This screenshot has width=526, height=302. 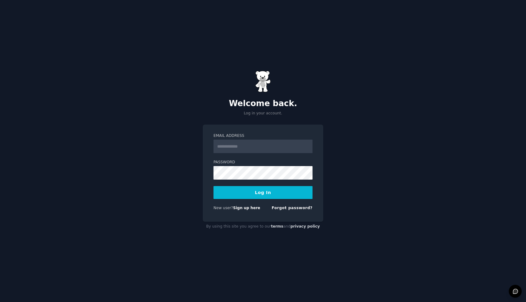 What do you see at coordinates (263, 104) in the screenshot?
I see `h2: Welcome back.` at bounding box center [263, 104].